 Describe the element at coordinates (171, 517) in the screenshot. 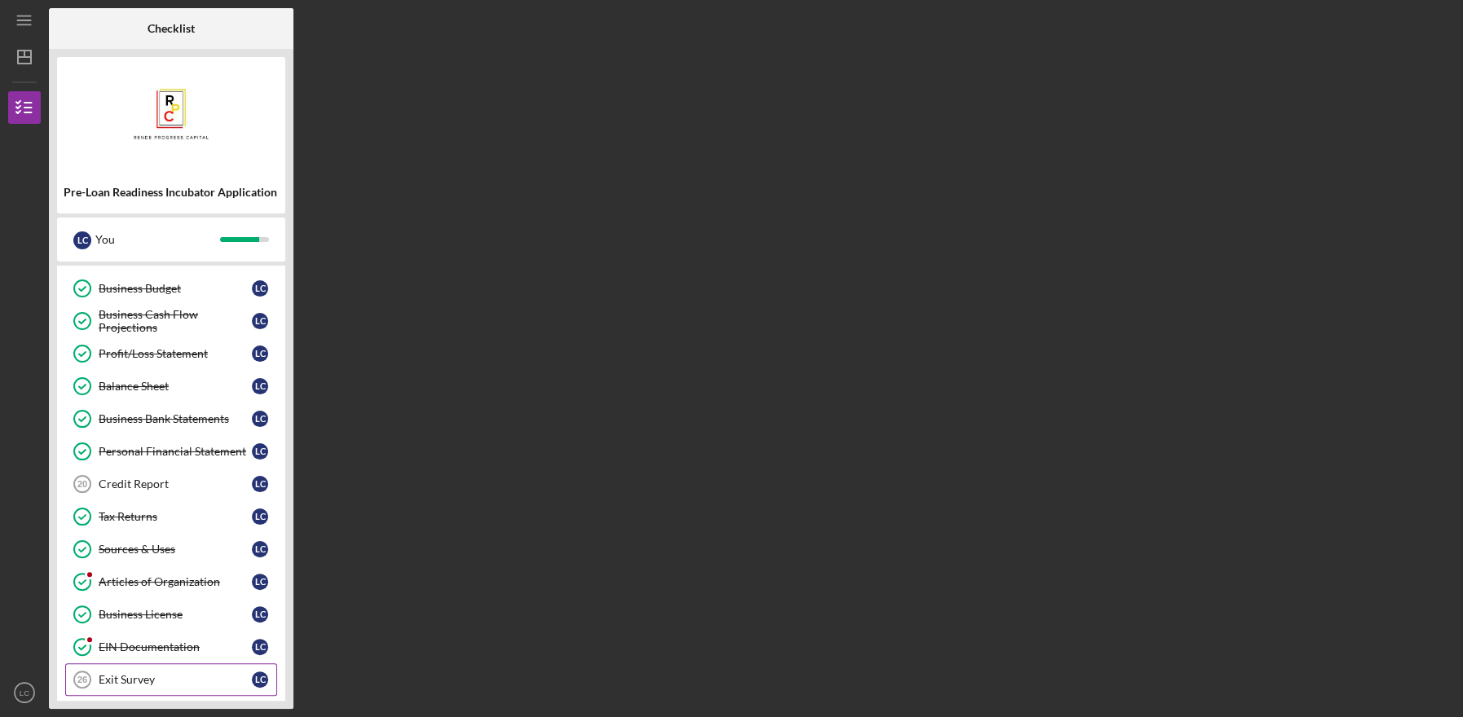

I see `a: Tax ReturnsLC` at that location.